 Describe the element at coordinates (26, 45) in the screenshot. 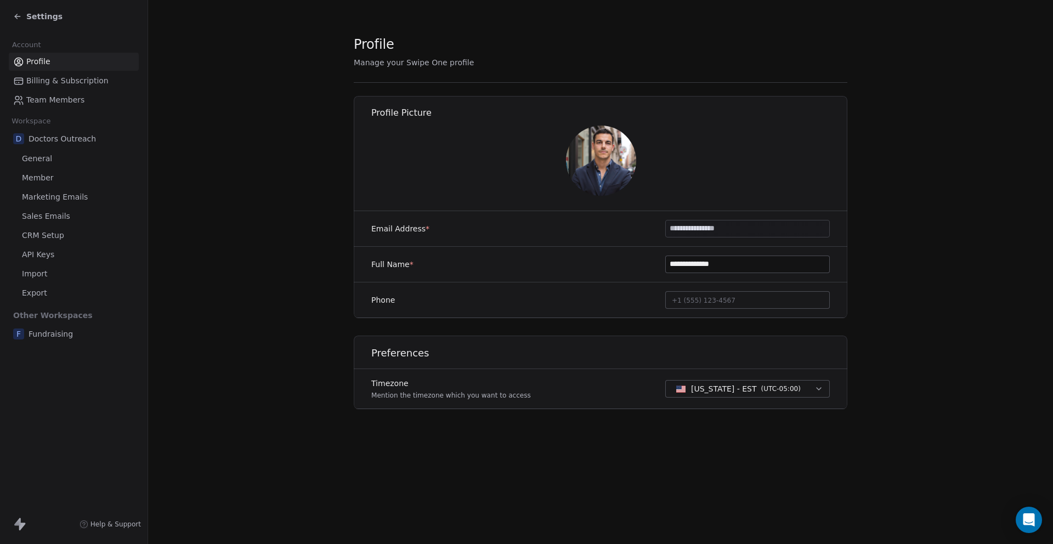

I see `span: Account` at that location.